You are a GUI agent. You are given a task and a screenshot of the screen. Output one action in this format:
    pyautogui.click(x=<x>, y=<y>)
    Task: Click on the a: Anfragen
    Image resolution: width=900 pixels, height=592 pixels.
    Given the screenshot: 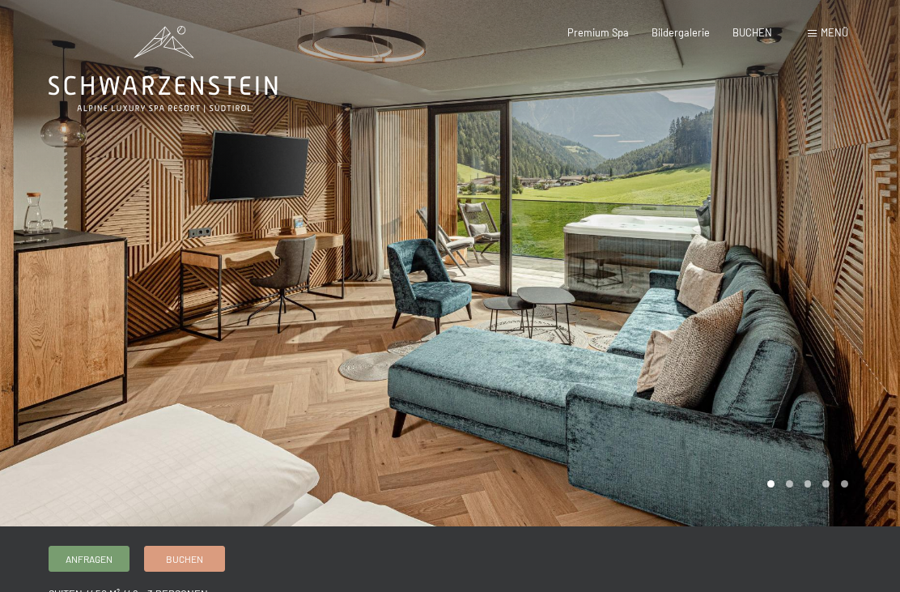 What is the action you would take?
    pyautogui.click(x=89, y=559)
    